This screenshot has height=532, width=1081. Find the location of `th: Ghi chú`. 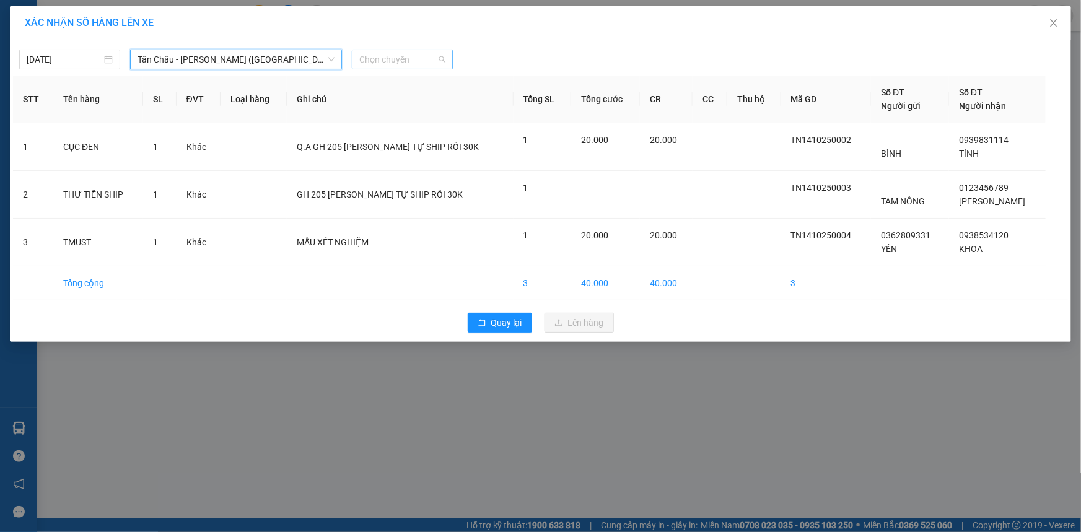

th: Ghi chú is located at coordinates (400, 99).